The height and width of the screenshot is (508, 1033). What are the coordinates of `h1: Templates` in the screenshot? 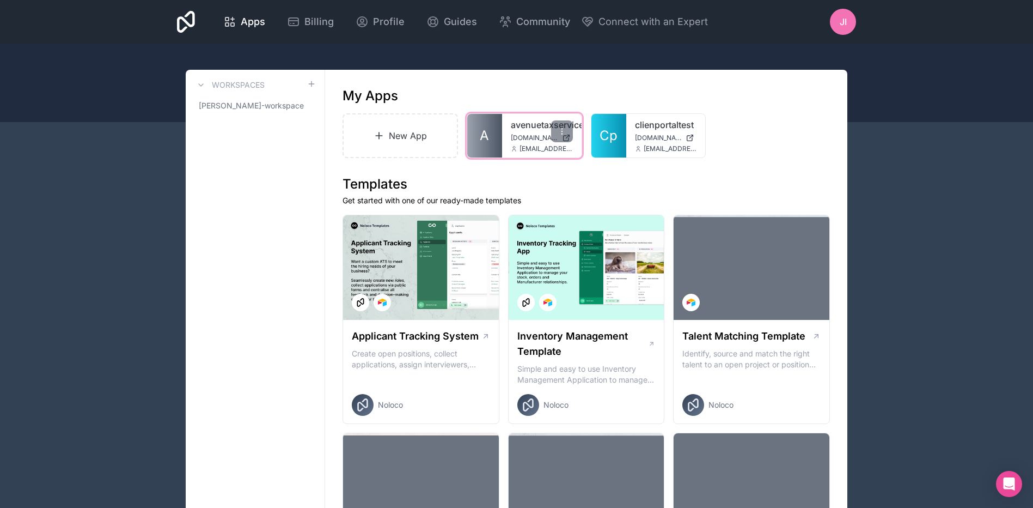 It's located at (586, 184).